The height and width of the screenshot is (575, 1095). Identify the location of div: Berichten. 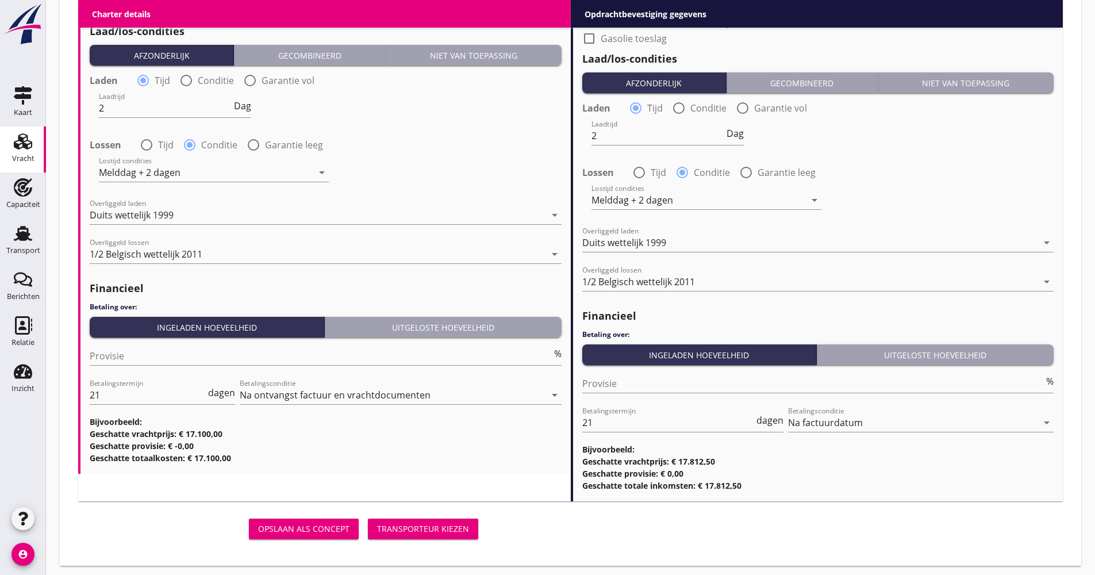
(23, 296).